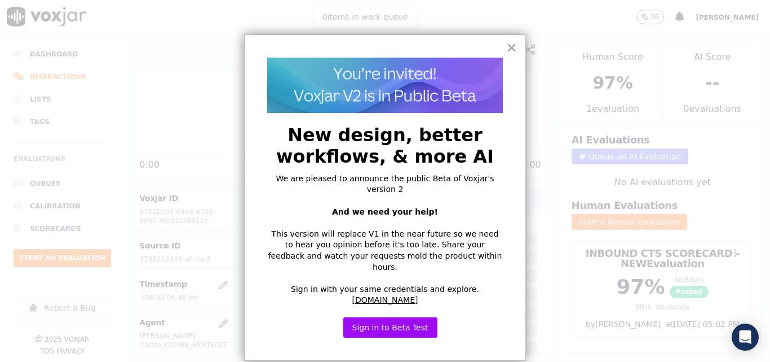 Image resolution: width=770 pixels, height=362 pixels. I want to click on strong: And we need your help!, so click(385, 212).